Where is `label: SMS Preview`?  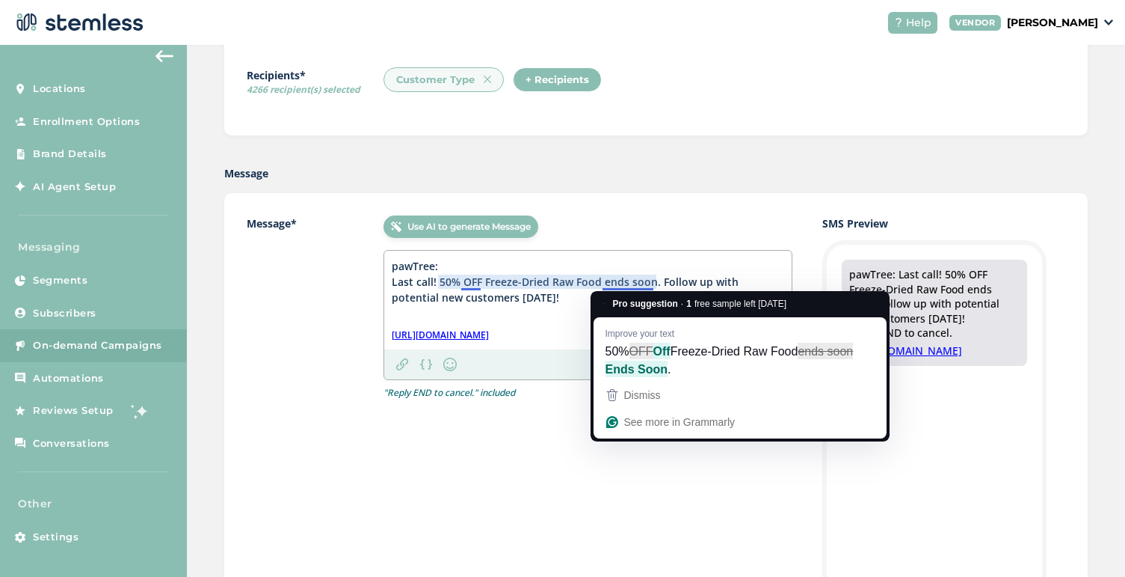
label: SMS Preview is located at coordinates (944, 223).